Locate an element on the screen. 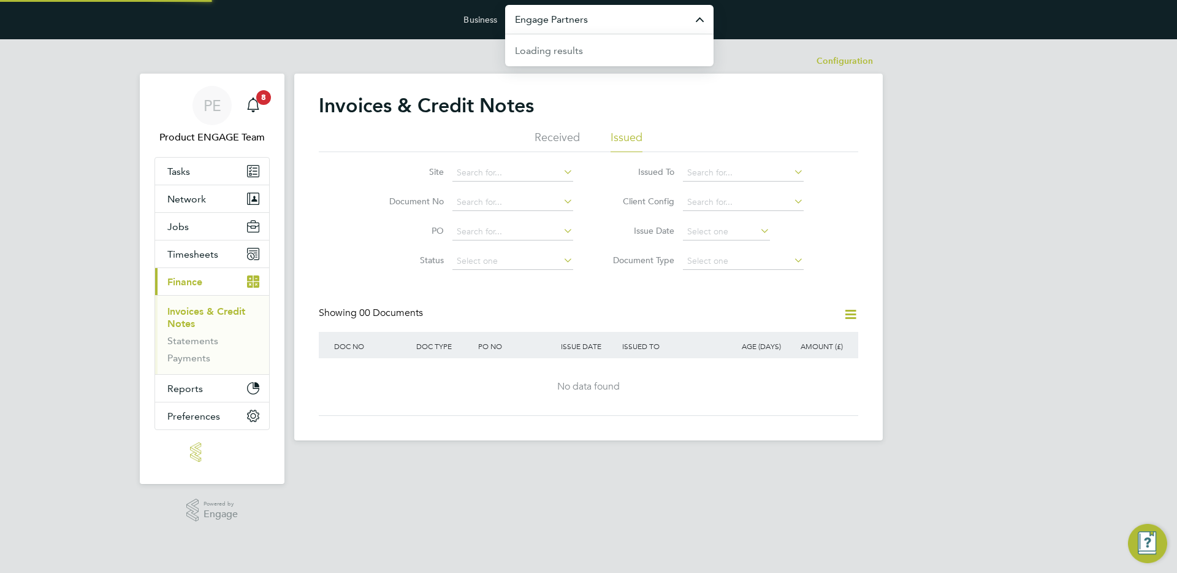 This screenshot has width=1177, height=573. span: 00 Documents is located at coordinates (391, 313).